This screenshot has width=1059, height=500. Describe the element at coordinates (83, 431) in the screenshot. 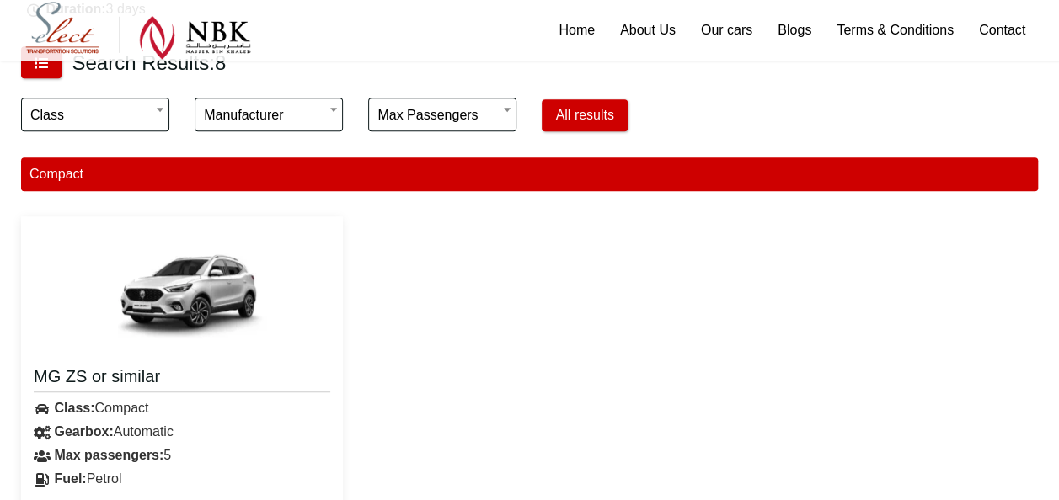

I see `strong: Gearbox:` at that location.